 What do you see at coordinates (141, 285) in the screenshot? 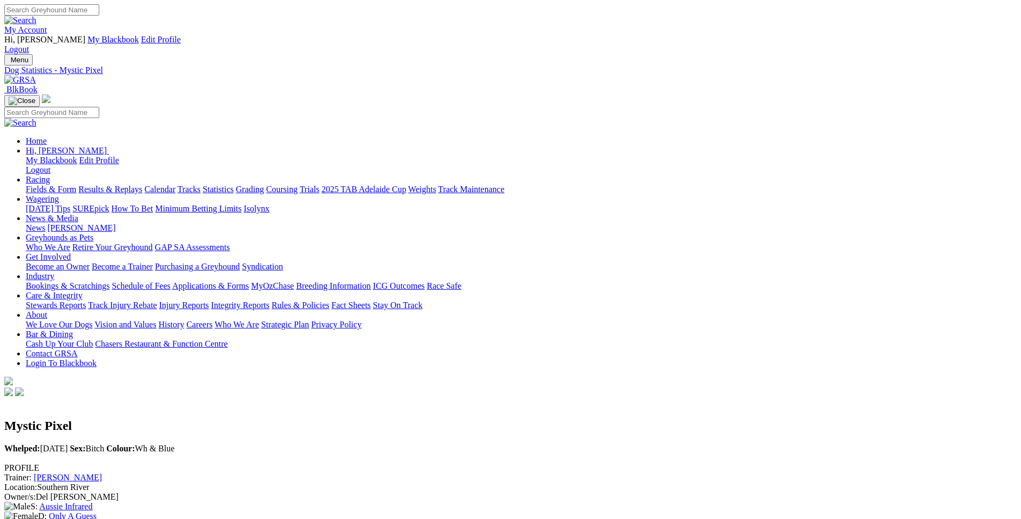
I see `a: Schedule of Fees` at bounding box center [141, 285].